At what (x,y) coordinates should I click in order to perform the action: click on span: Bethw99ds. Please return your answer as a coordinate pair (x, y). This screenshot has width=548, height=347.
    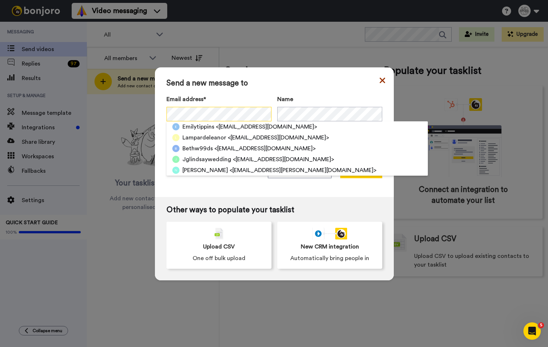
    Looking at the image, I should click on (198, 148).